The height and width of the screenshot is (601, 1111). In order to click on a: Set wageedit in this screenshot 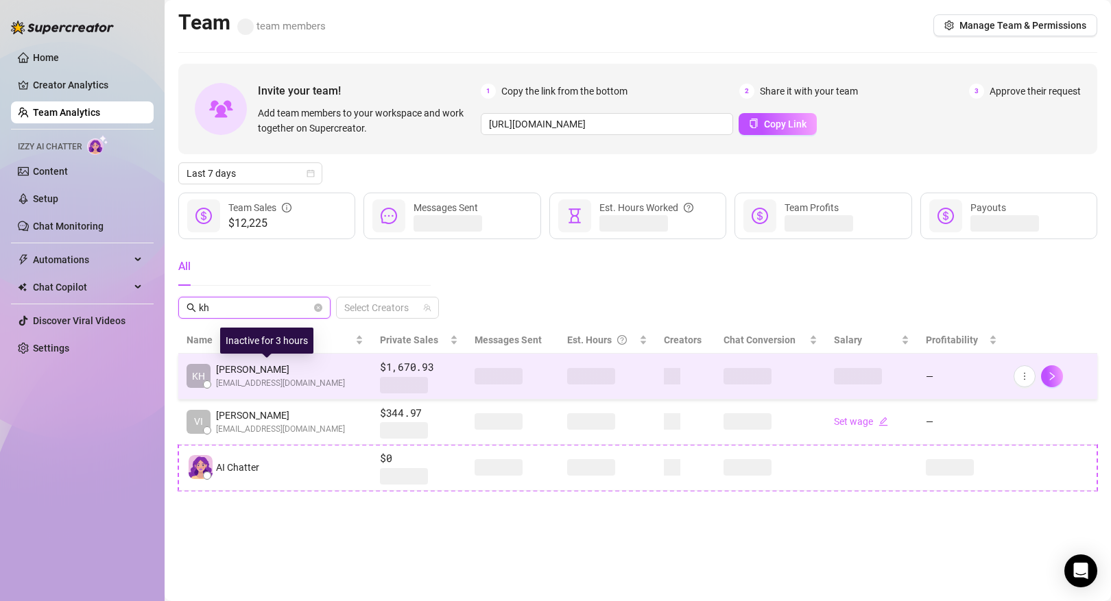, I will do `click(860, 422)`.